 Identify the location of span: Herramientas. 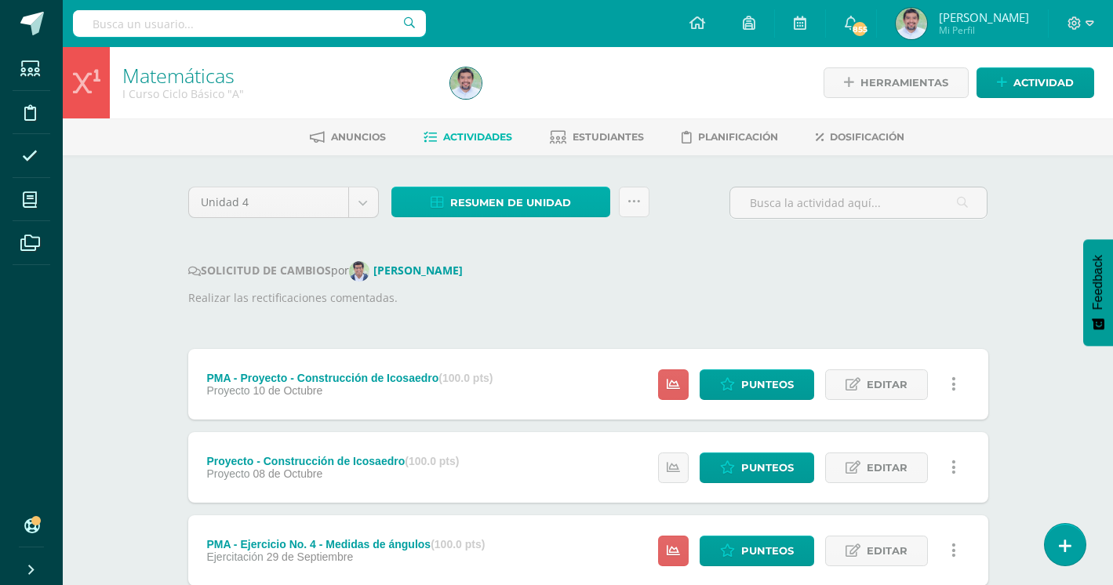
(904, 82).